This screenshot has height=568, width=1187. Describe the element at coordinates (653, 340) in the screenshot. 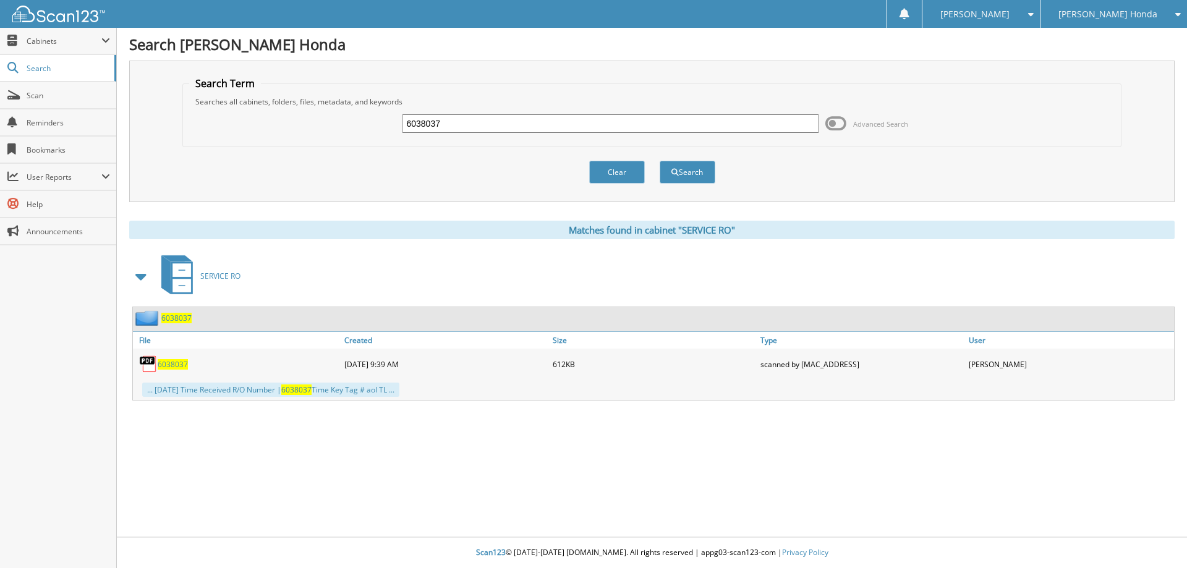

I see `a: Size` at that location.